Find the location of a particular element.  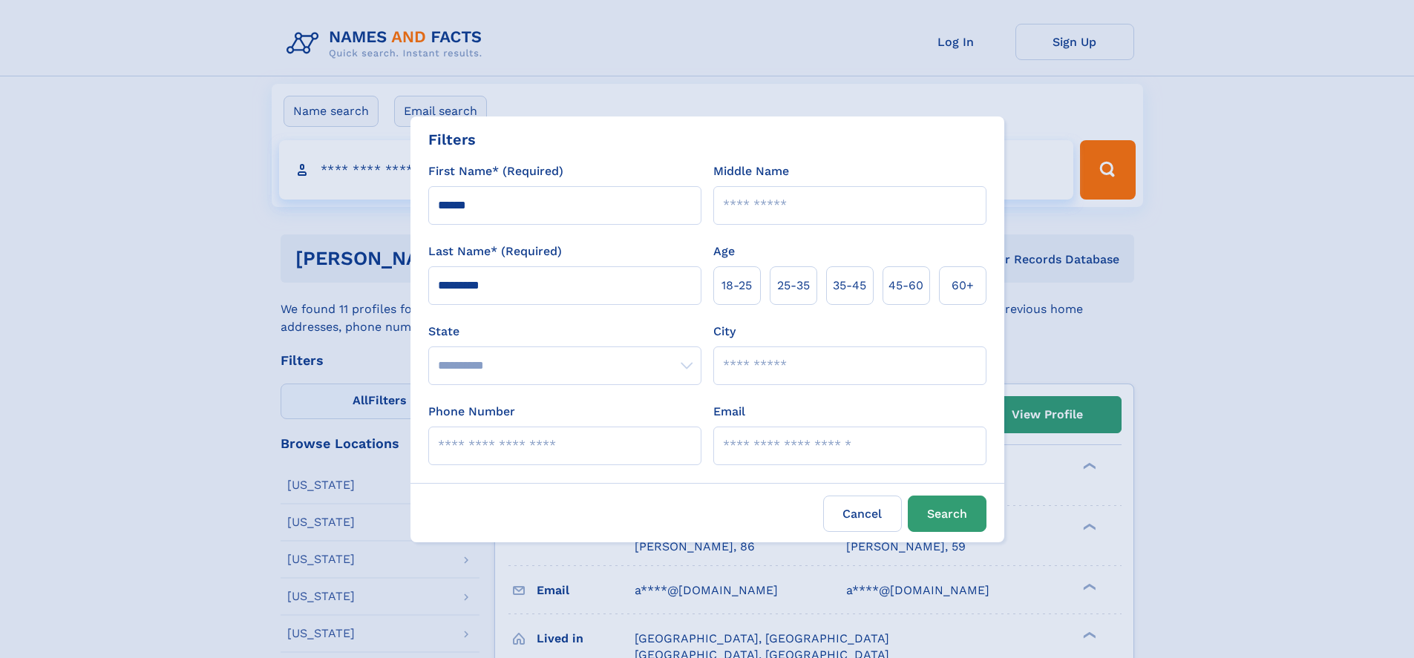

span: 60+ is located at coordinates (963, 286).